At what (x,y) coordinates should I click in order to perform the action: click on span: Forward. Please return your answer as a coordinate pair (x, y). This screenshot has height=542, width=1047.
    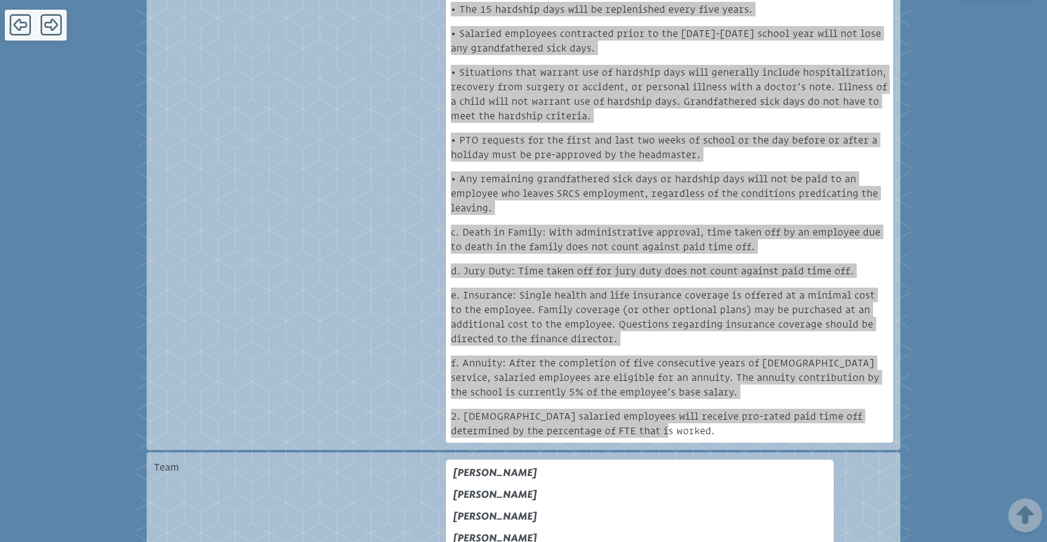
    Looking at the image, I should click on (51, 25).